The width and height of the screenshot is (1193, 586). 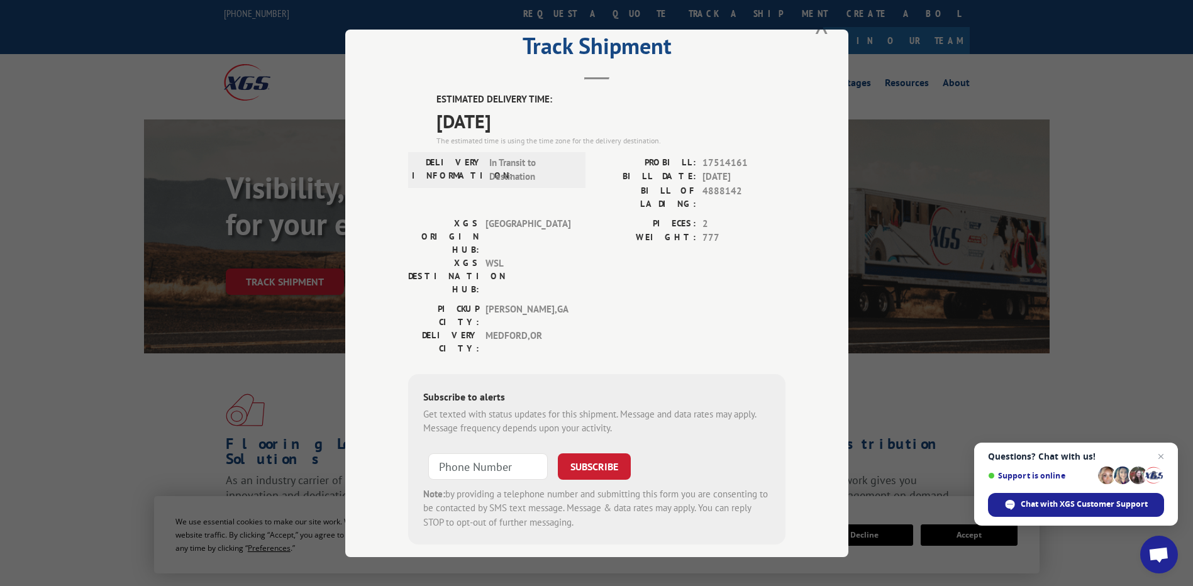 I want to click on div: Get texted with status updates for this shipment. Message and data rates may apply. Message frequ..., so click(x=597, y=421).